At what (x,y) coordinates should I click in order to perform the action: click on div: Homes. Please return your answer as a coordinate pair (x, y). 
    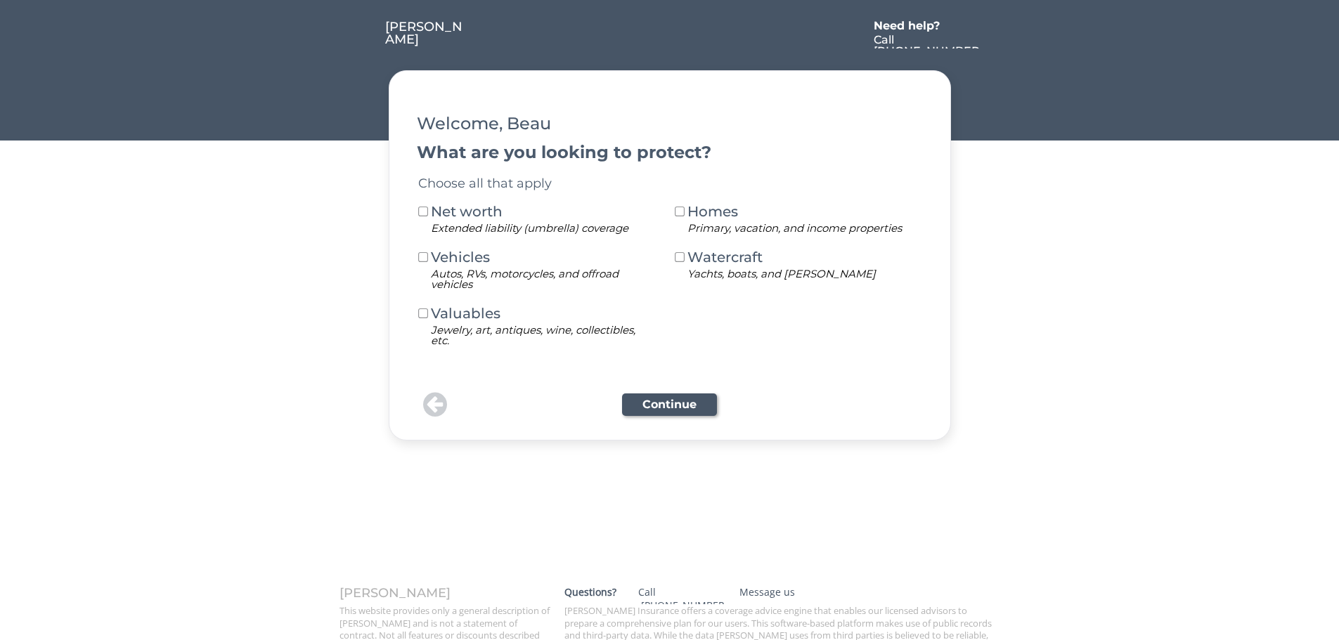
    Looking at the image, I should click on (726, 212).